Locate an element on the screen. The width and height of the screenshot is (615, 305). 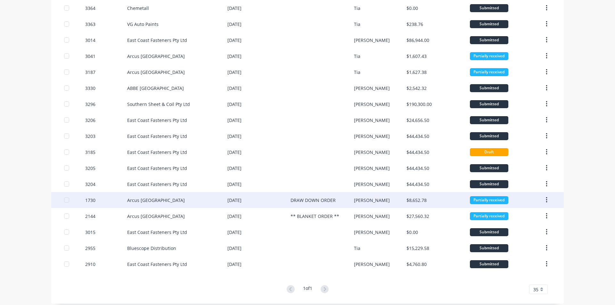
div: Draft is located at coordinates (489, 152).